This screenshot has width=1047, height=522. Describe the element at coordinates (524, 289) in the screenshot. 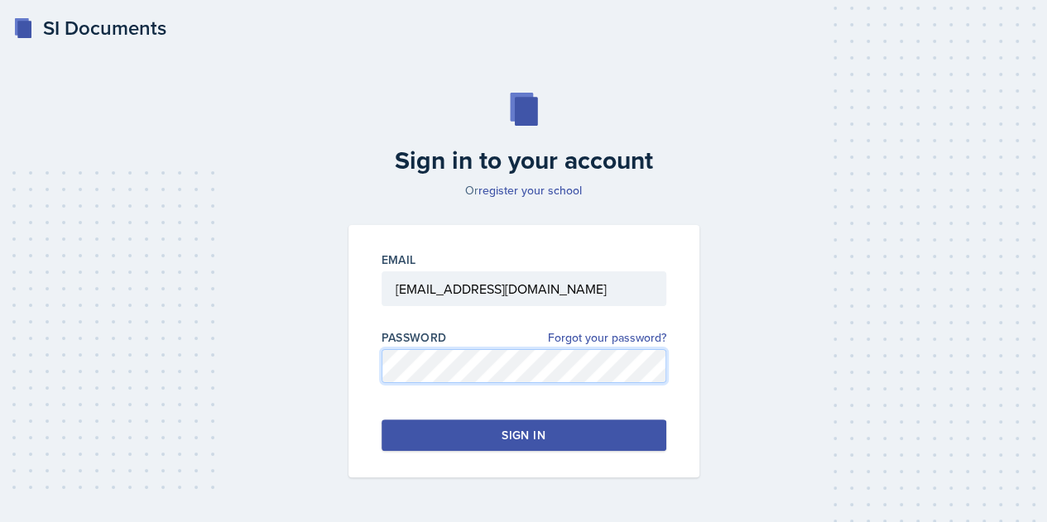

I see `input: Email` at that location.